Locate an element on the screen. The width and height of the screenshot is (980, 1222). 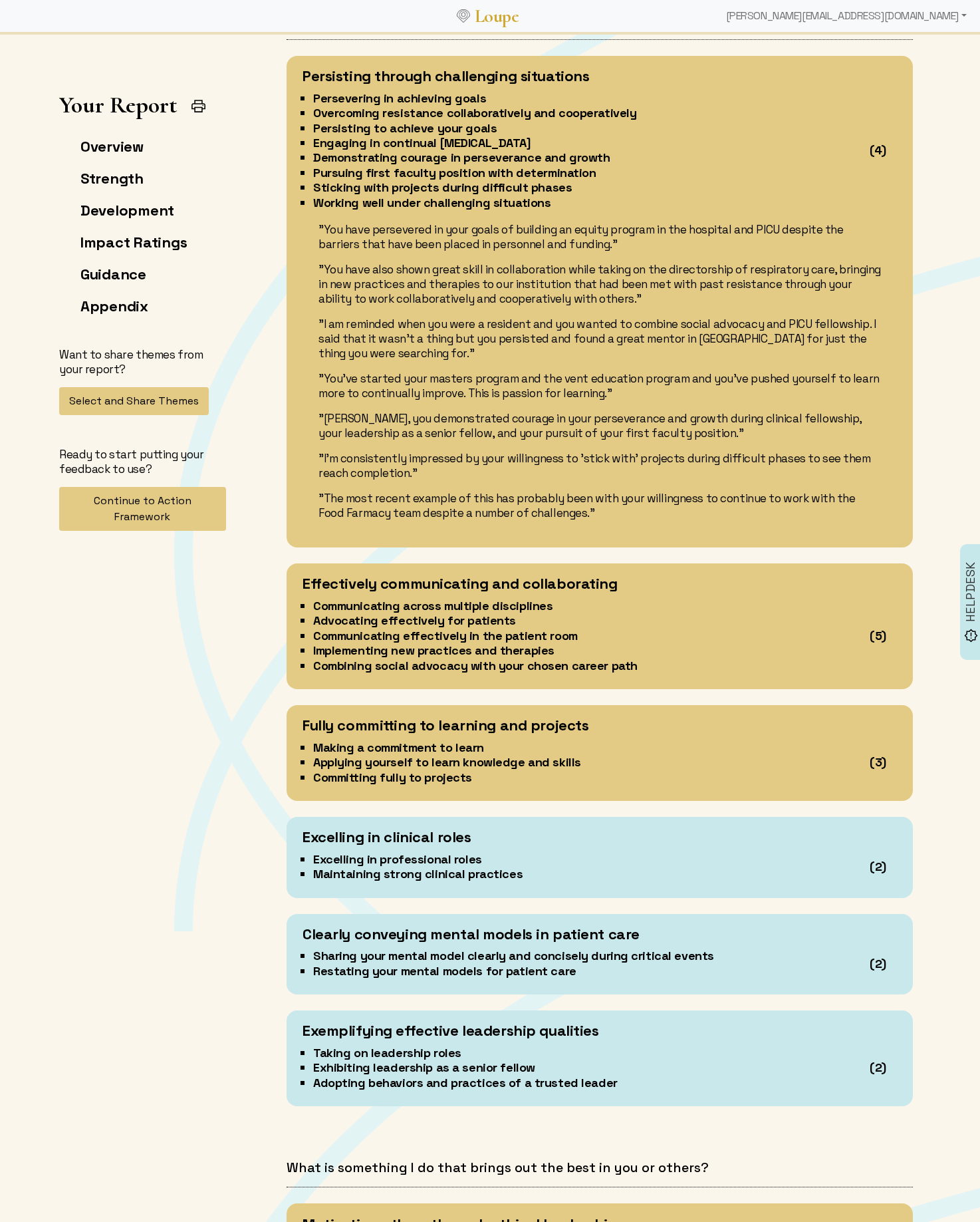
p: "I am reminded when you were a resident and you wanted to combine social advocacy and PICU fellow... is located at coordinates (600, 339).